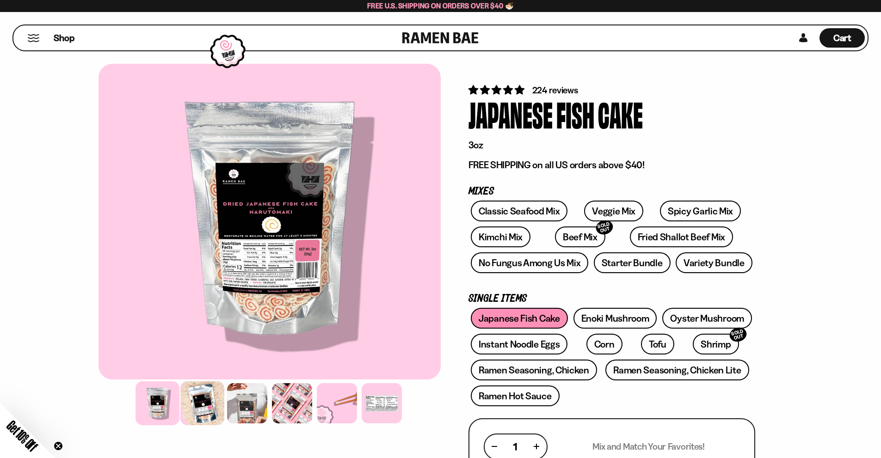 The width and height of the screenshot is (881, 458). Describe the element at coordinates (515, 447) in the screenshot. I see `span: 1` at that location.